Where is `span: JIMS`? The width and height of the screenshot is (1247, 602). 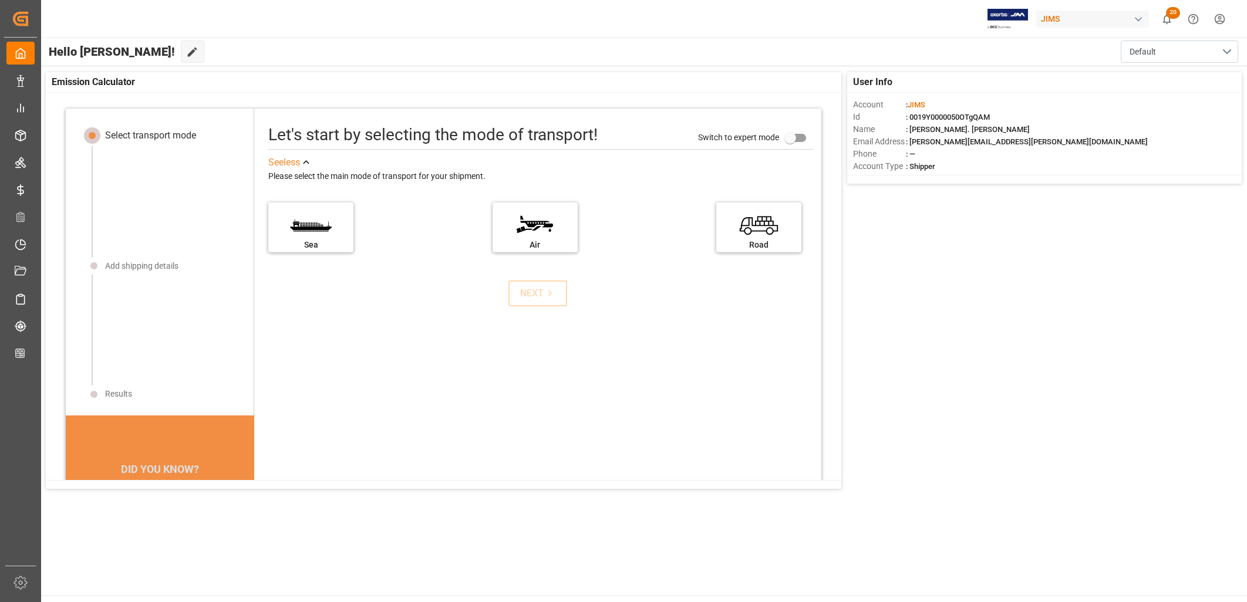
span: JIMS is located at coordinates (916, 104).